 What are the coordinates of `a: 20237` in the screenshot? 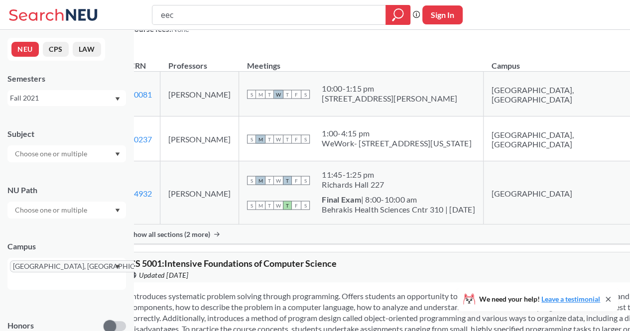 It's located at (140, 138).